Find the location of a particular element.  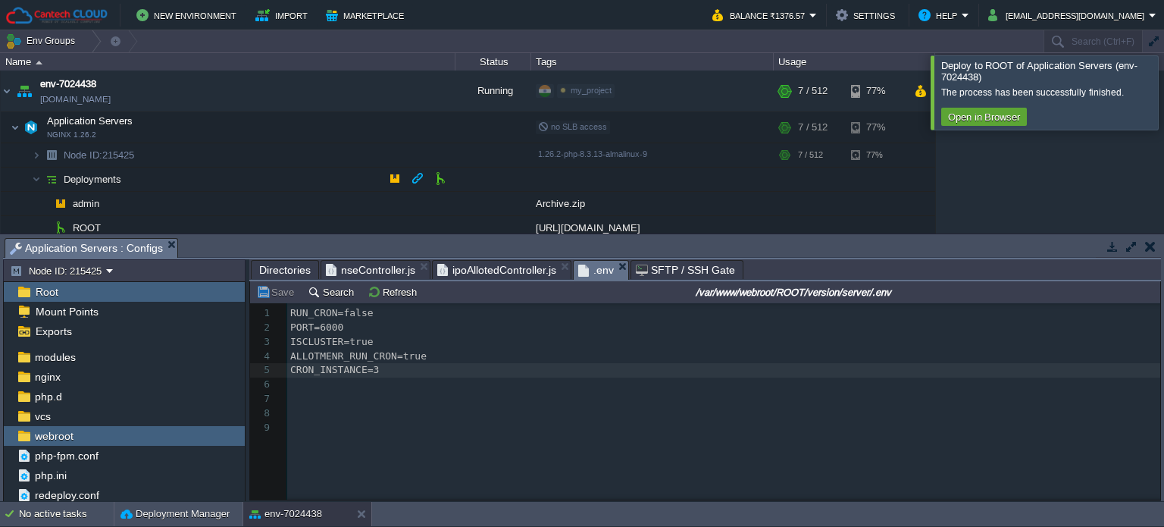

span: Exports is located at coordinates (53, 331).